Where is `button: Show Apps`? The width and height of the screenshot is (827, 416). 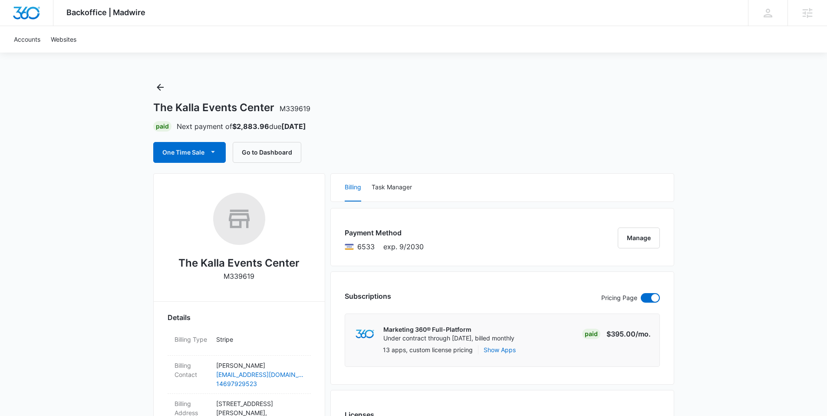 button: Show Apps is located at coordinates (500, 350).